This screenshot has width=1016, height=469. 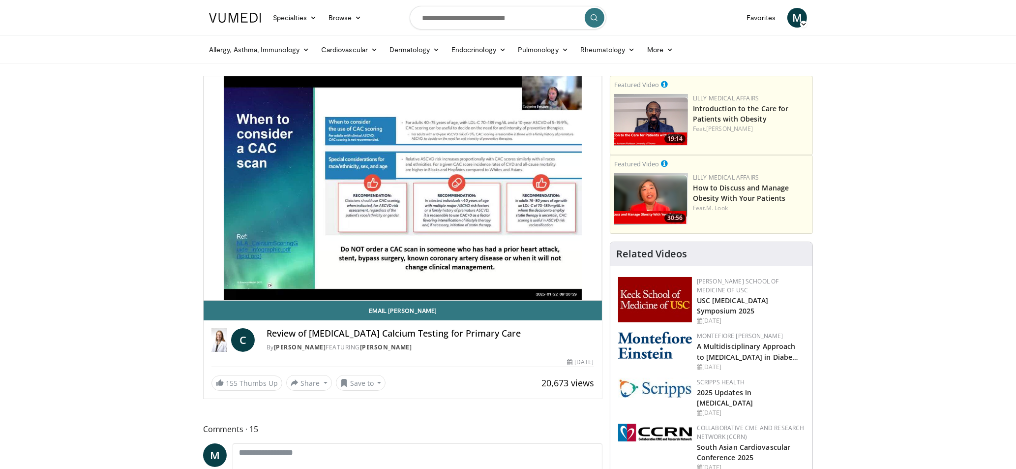 What do you see at coordinates (741, 193) in the screenshot?
I see `a: How to Discuss and Manage Obesity With Your Patients` at bounding box center [741, 193].